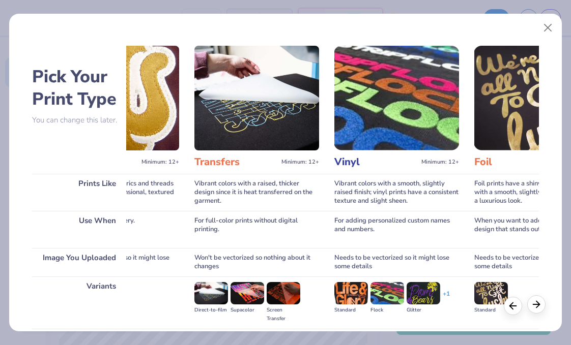 The image size is (571, 345). Describe the element at coordinates (79, 262) in the screenshot. I see `div: Image You Uploaded` at that location.